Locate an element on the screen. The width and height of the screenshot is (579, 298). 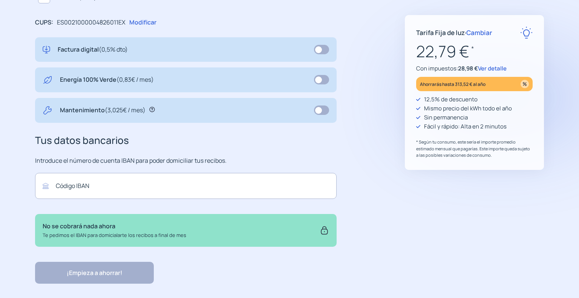
img: percentage_icon.svg is located at coordinates (525, 84).